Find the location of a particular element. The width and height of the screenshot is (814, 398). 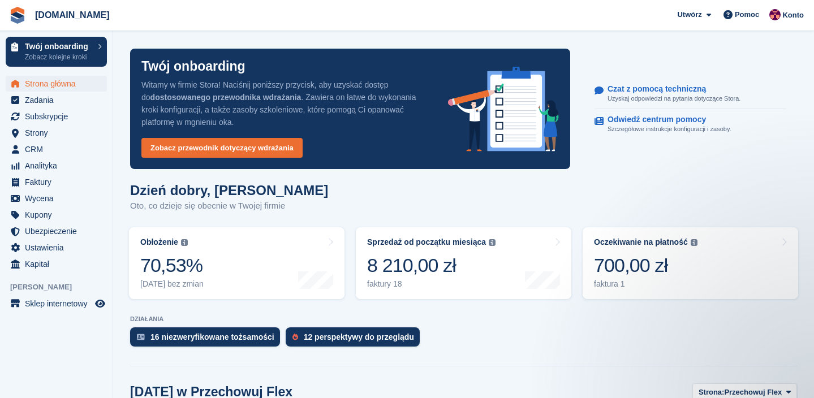

span: Pomoc is located at coordinates (747, 15).